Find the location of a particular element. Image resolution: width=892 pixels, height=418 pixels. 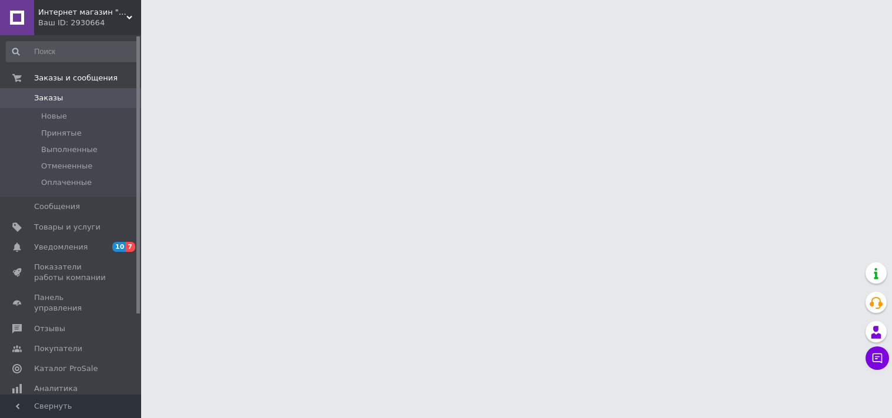

span: Панель управления is located at coordinates (71, 303).